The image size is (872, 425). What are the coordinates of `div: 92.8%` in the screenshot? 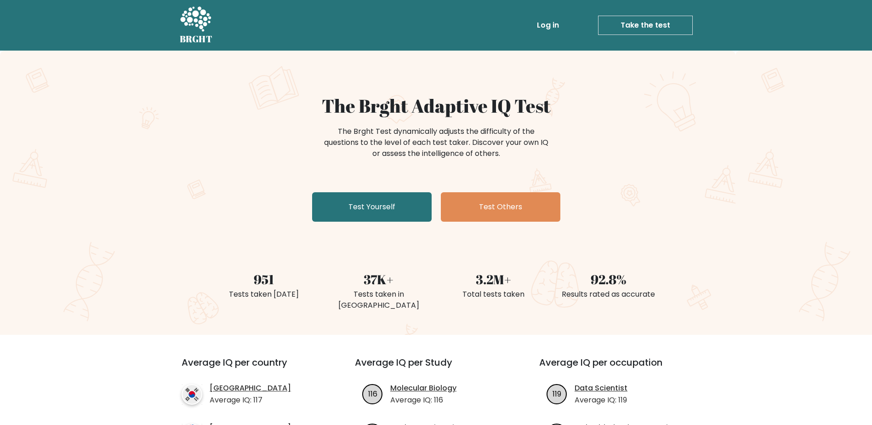 It's located at (608, 279).